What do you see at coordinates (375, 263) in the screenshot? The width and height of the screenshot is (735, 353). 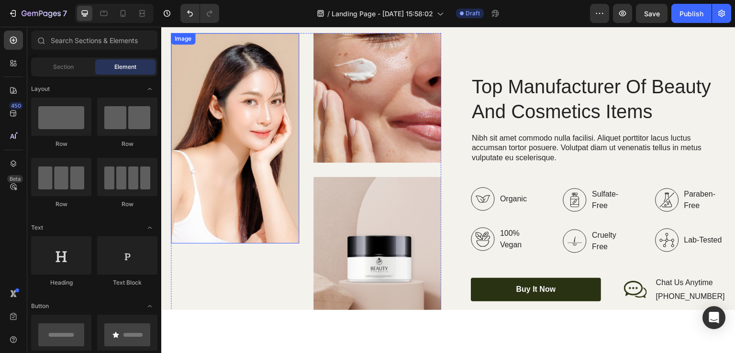 I see `div: Buy It Now` at bounding box center [375, 263].